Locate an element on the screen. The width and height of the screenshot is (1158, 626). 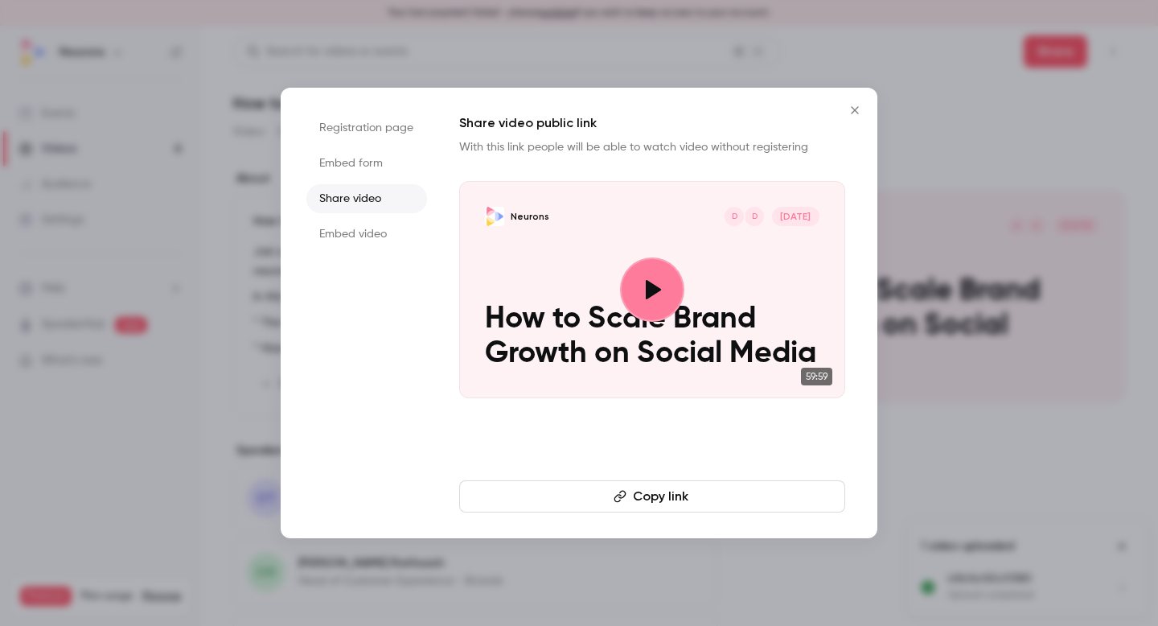
li: Registration page is located at coordinates (367, 128).